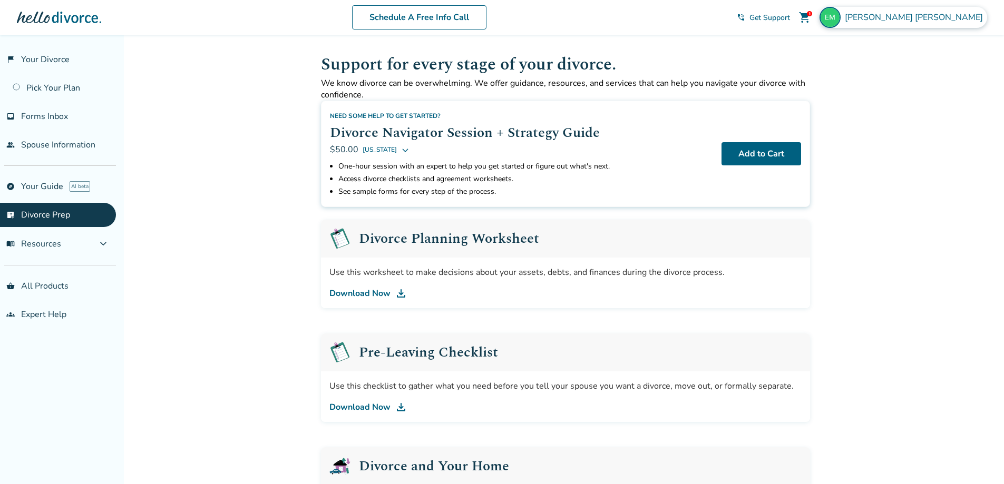 Image resolution: width=1004 pixels, height=484 pixels. I want to click on span: people, so click(11, 145).